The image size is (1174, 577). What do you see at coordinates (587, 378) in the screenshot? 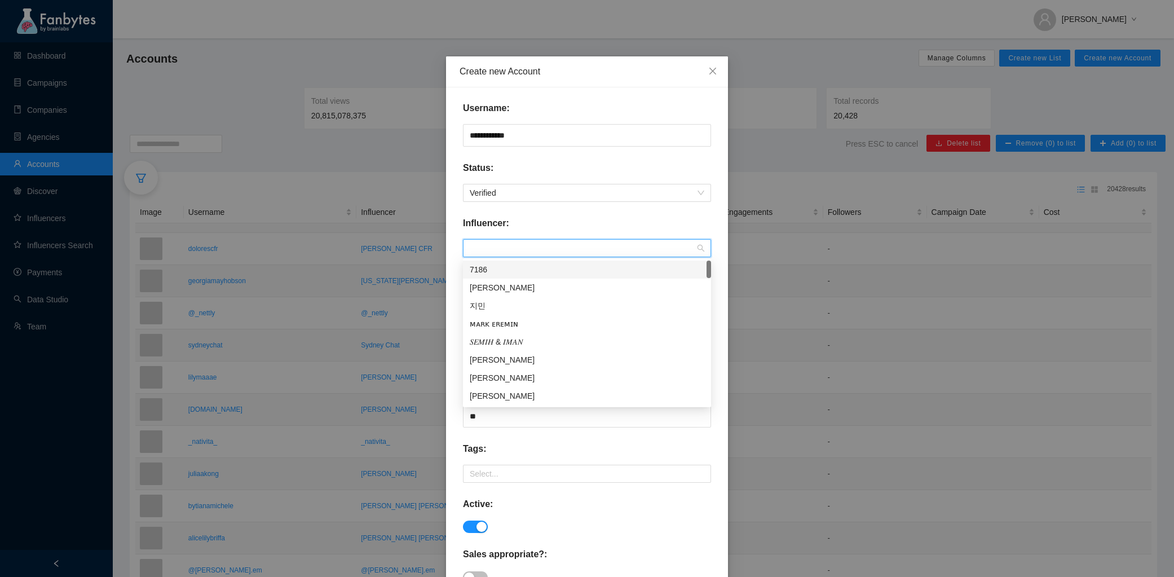
I see `div: 𝙳𝚎𝚗𝚒𝚜𝚎 𝙿𝚑𝚒𝚕𝚕𝚒𝚙𝚜` at bounding box center [587, 378].